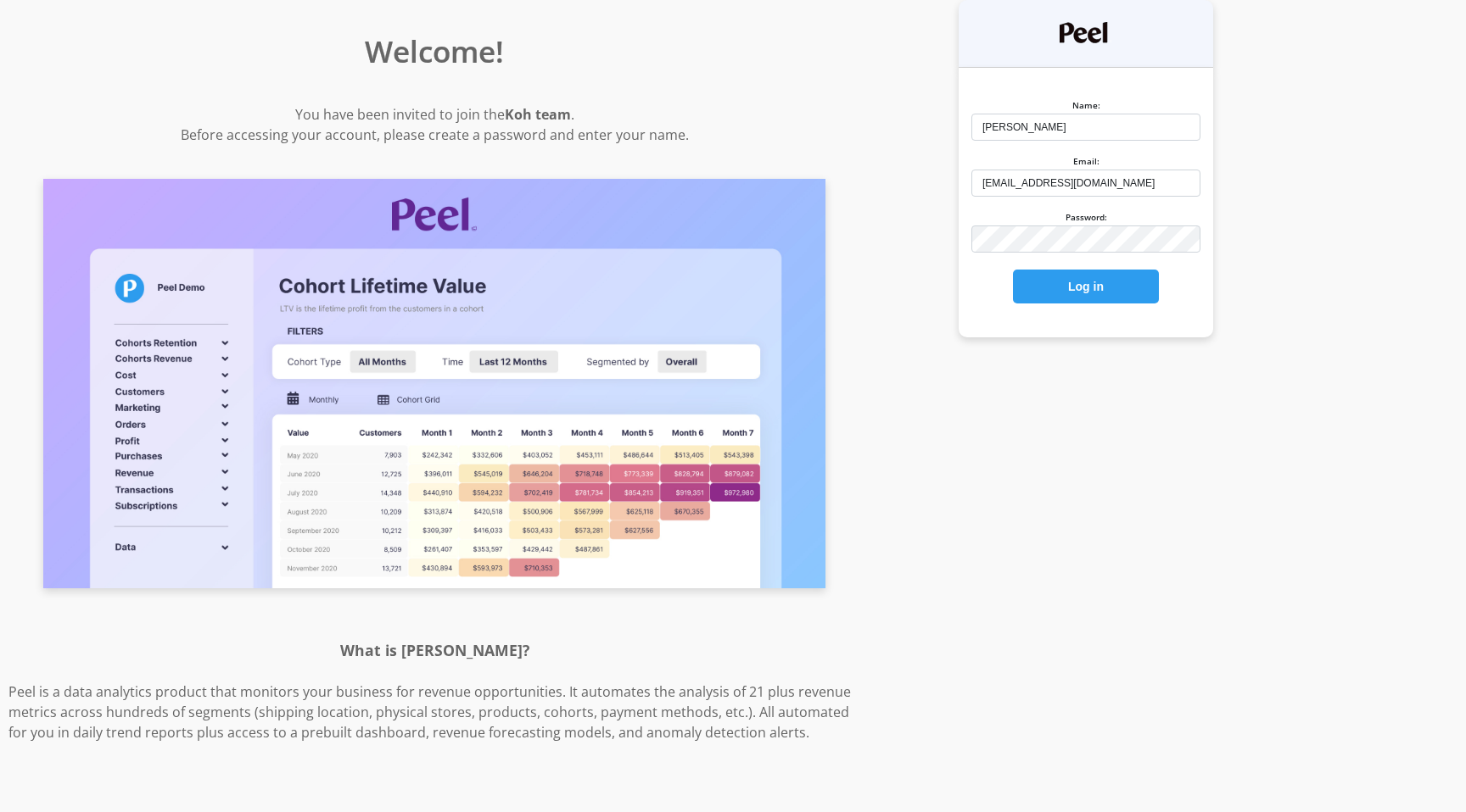 This screenshot has width=1466, height=812. I want to click on img: Peel, so click(1085, 32).